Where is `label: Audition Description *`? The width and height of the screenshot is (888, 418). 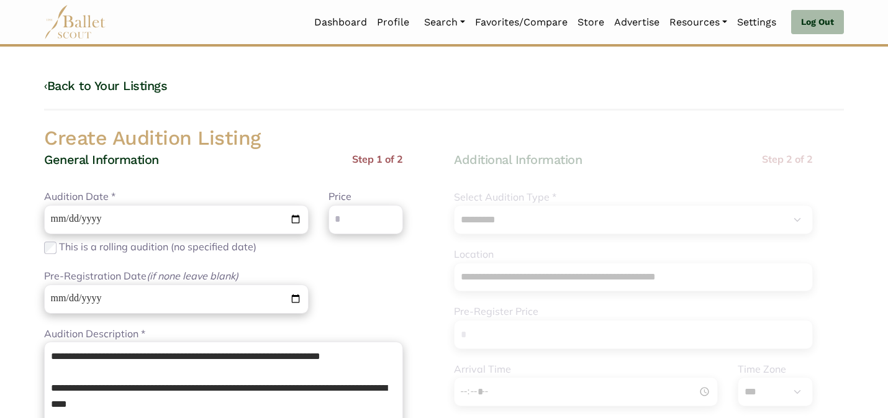
label: Audition Description * is located at coordinates (94, 334).